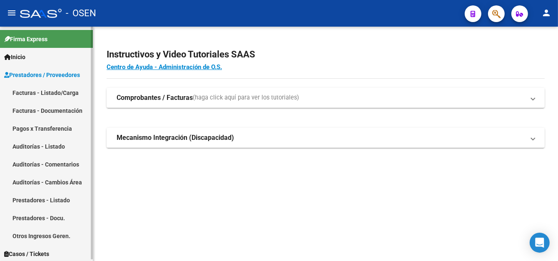 Image resolution: width=558 pixels, height=261 pixels. What do you see at coordinates (42, 75) in the screenshot?
I see `span: Prestadores / Proveedores` at bounding box center [42, 75].